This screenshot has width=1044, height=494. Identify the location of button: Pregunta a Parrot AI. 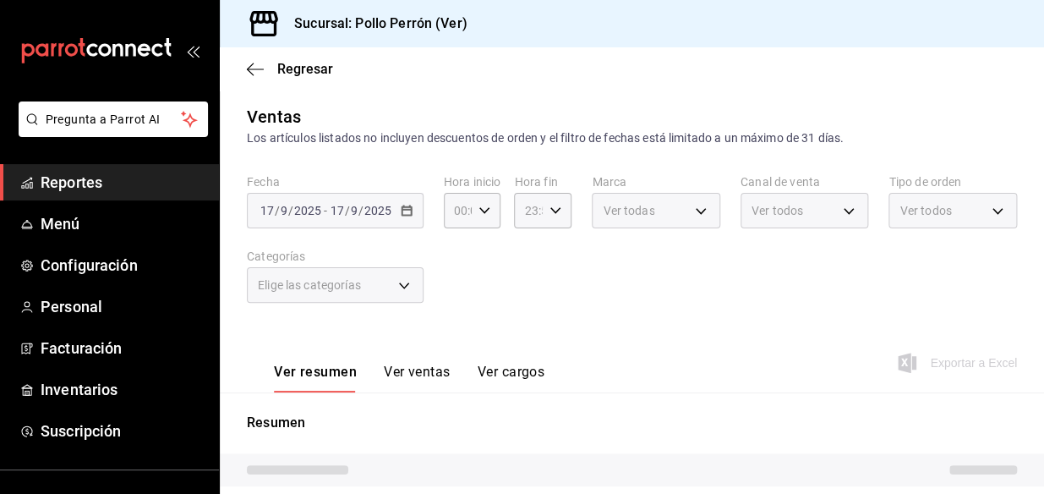
(113, 119).